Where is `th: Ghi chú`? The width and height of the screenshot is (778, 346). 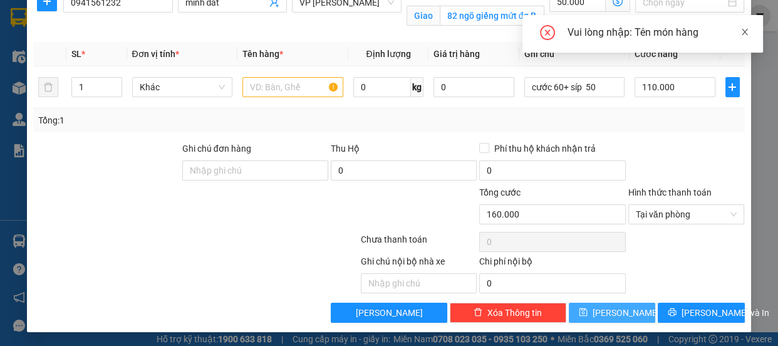 th: Ghi chú is located at coordinates (574, 54).